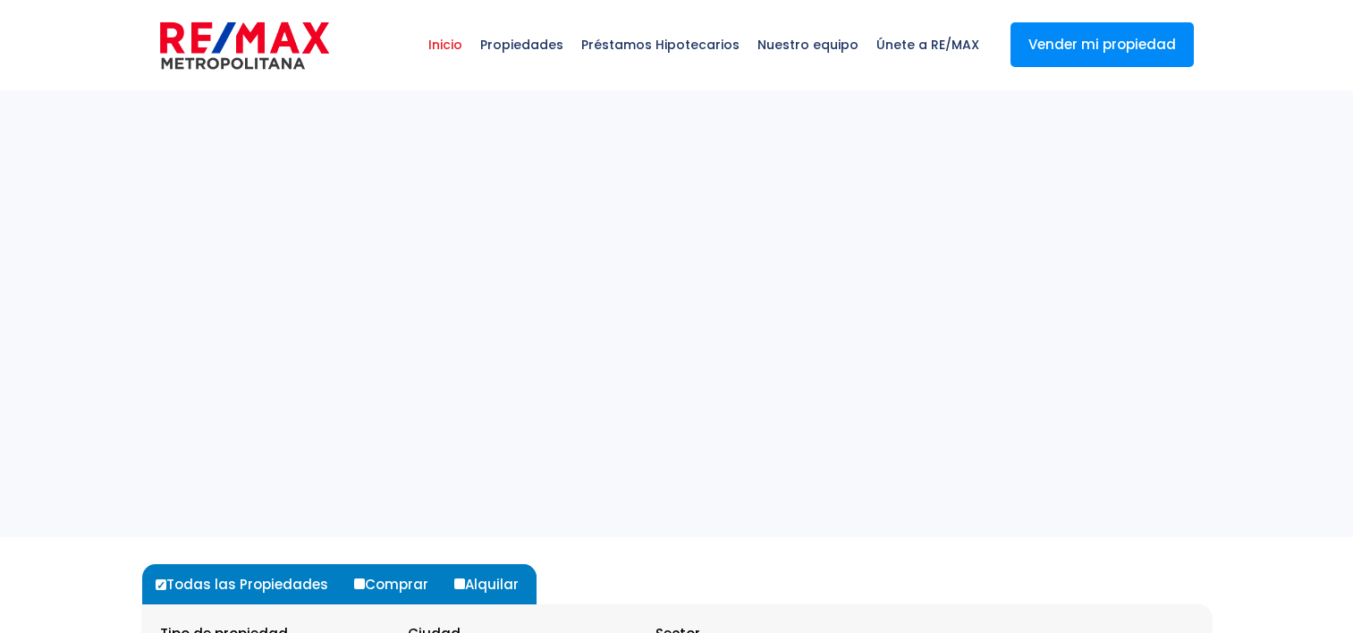  I want to click on span: Únete a RE/MAX, so click(927, 45).